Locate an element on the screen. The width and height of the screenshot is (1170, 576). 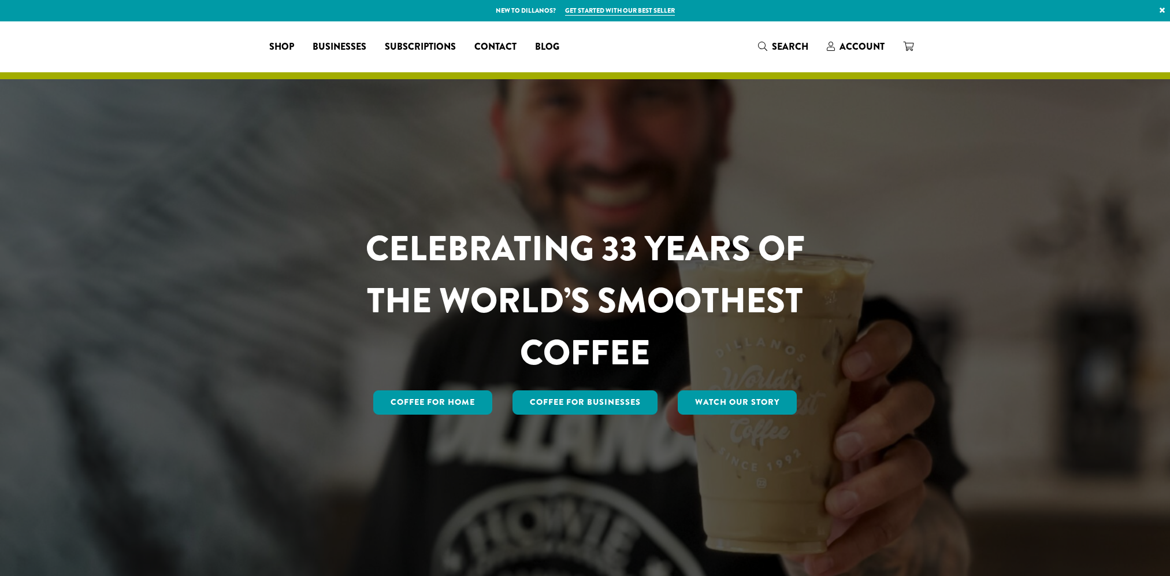
a: Coffee for Home is located at coordinates (433, 402).